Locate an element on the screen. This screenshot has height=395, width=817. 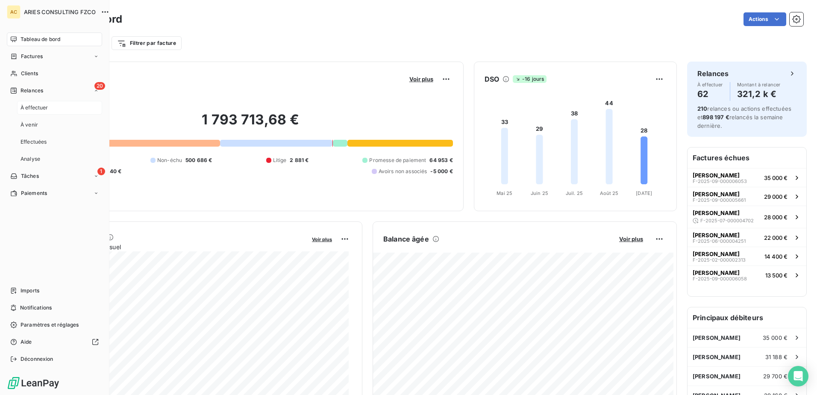
span: F-2025-02-000002313 is located at coordinates (719, 260).